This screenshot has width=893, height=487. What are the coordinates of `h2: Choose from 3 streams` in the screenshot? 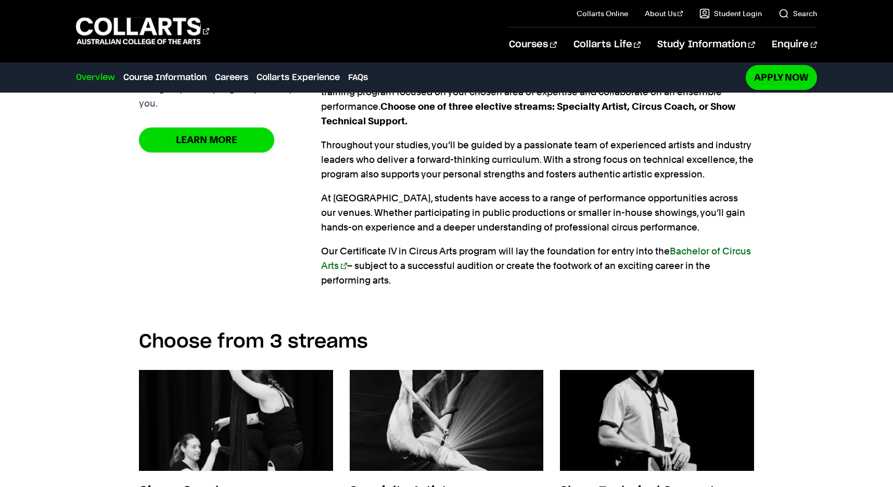 It's located at (447, 342).